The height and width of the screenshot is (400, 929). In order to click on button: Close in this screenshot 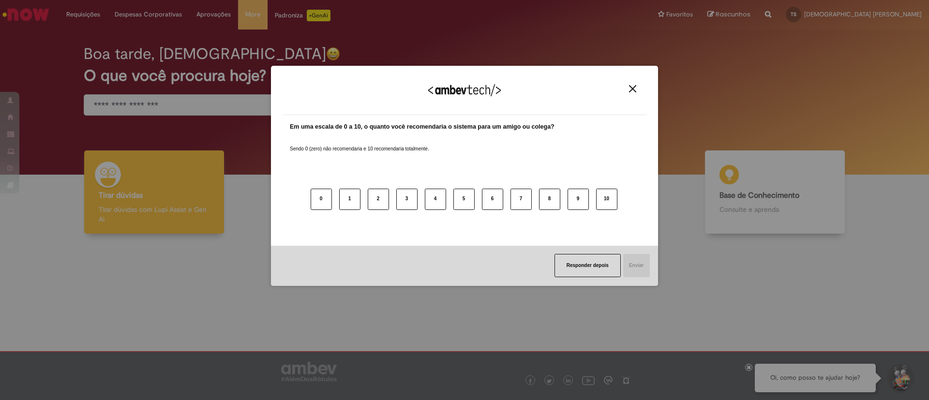, I will do `click(632, 89)`.